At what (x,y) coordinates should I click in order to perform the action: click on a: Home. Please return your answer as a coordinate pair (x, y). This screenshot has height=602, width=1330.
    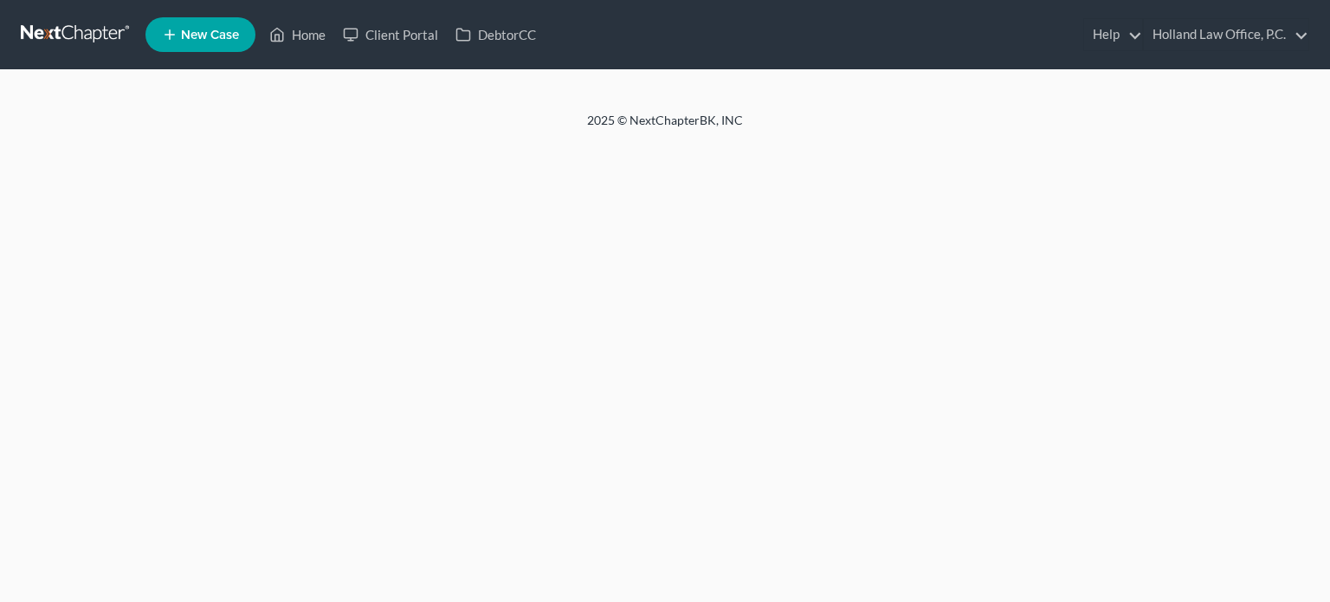
    Looking at the image, I should click on (297, 35).